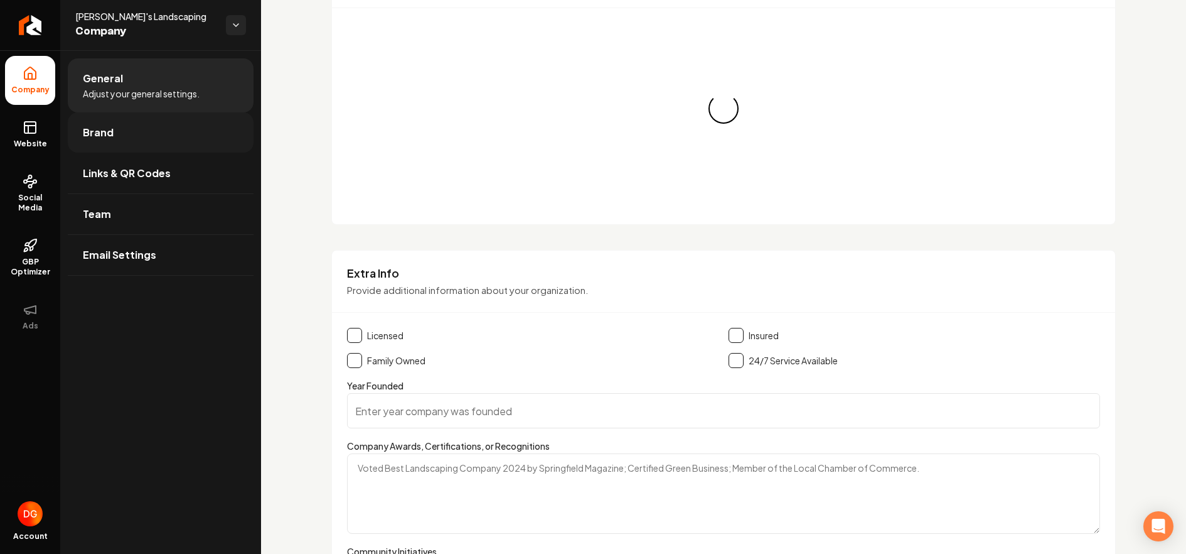  What do you see at coordinates (30, 134) in the screenshot?
I see `a: Website` at bounding box center [30, 134].